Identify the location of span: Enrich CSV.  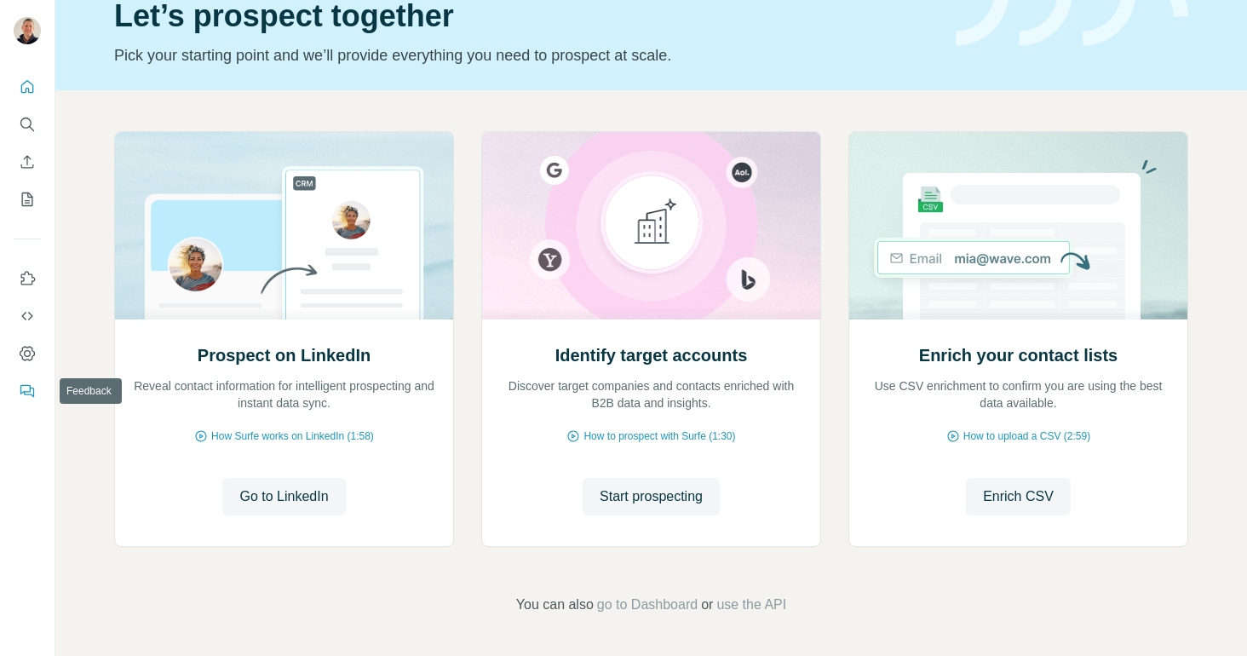
(1018, 497).